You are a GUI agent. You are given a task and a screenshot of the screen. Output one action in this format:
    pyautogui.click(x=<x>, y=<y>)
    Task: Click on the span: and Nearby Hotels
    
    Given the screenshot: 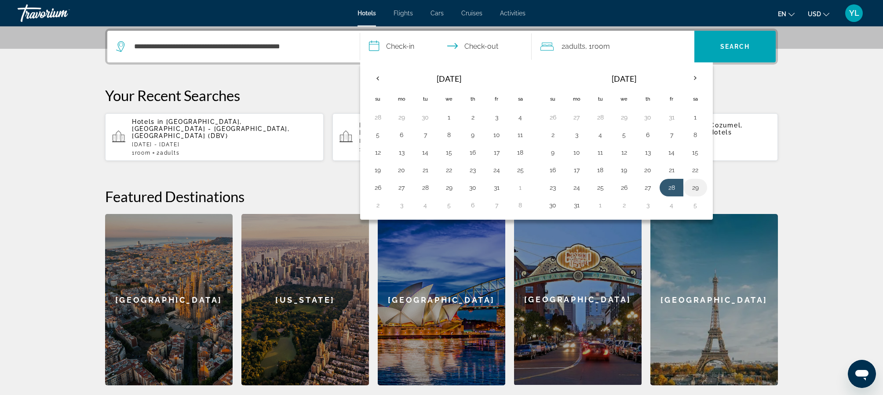 What is the action you would take?
    pyautogui.click(x=698, y=132)
    